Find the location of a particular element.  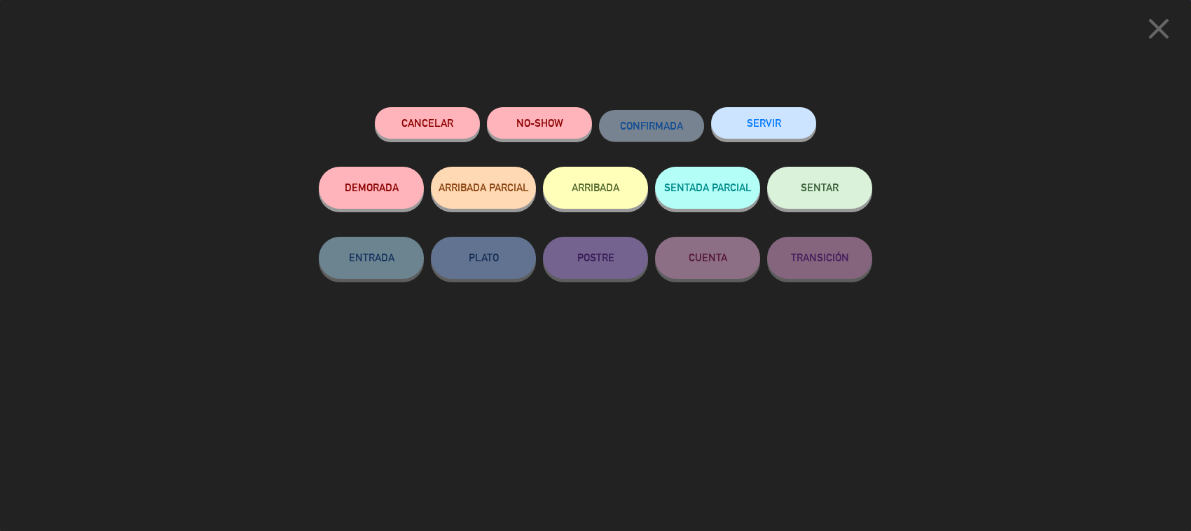

i: close is located at coordinates (1159, 29).